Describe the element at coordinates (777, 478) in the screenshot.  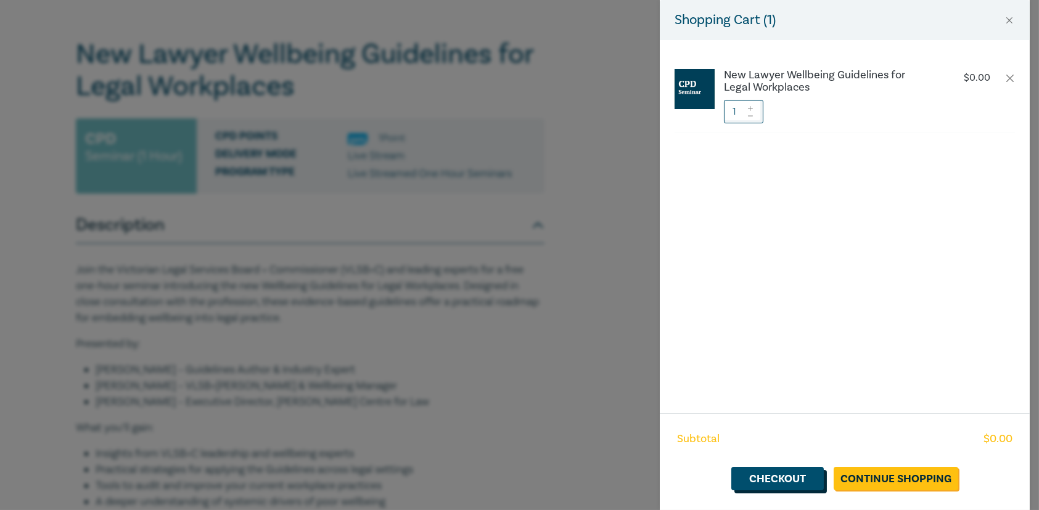
I see `a: Checkout` at that location.